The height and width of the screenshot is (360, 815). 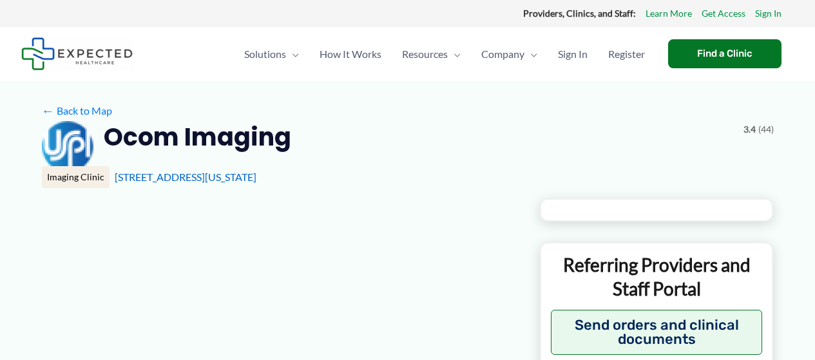 I want to click on span: Resources, so click(x=425, y=54).